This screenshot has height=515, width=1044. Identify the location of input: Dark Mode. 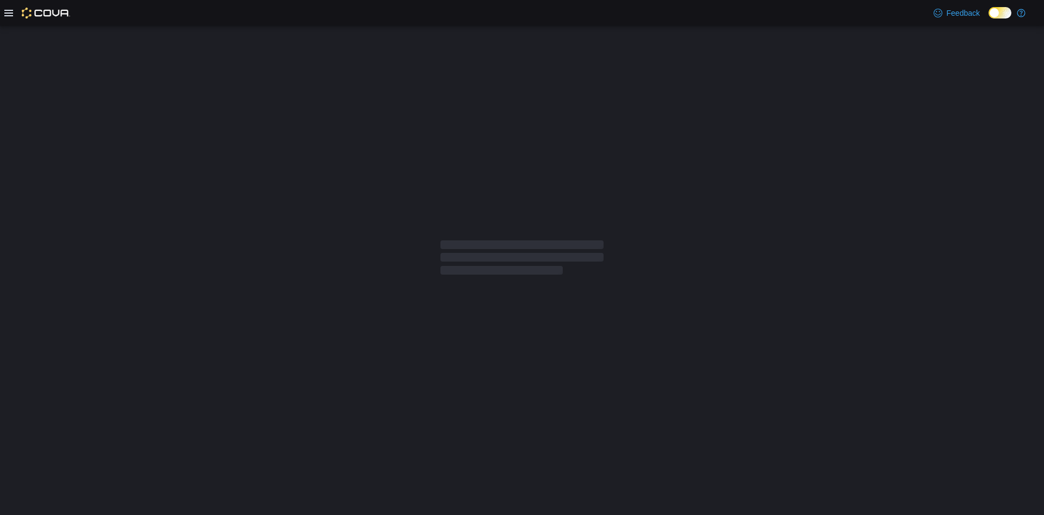
(1000, 13).